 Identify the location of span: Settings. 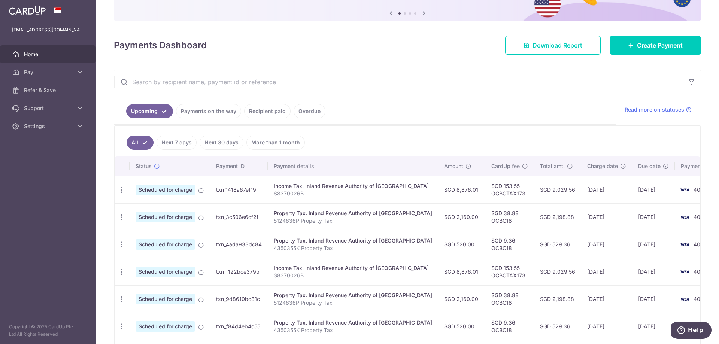
(49, 126).